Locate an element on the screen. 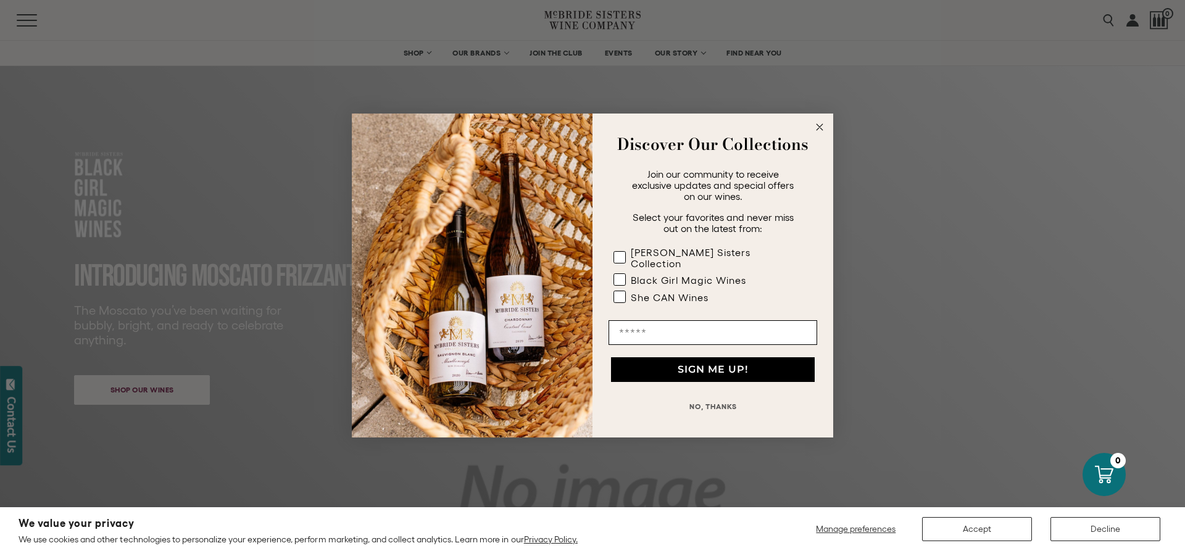  p: We use cookies and other technologies to personalize your experience, perform marketing, and coll... is located at coordinates (298, 539).